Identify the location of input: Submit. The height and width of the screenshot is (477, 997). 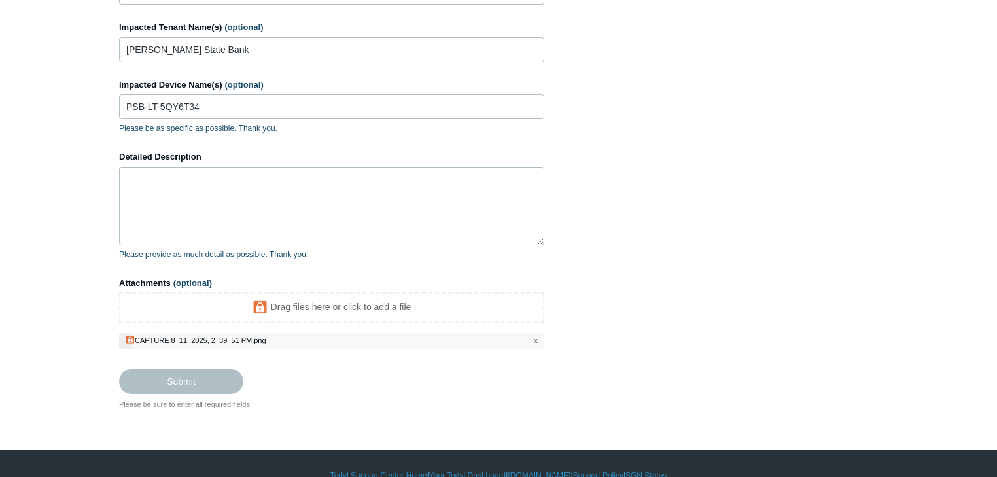
(181, 381).